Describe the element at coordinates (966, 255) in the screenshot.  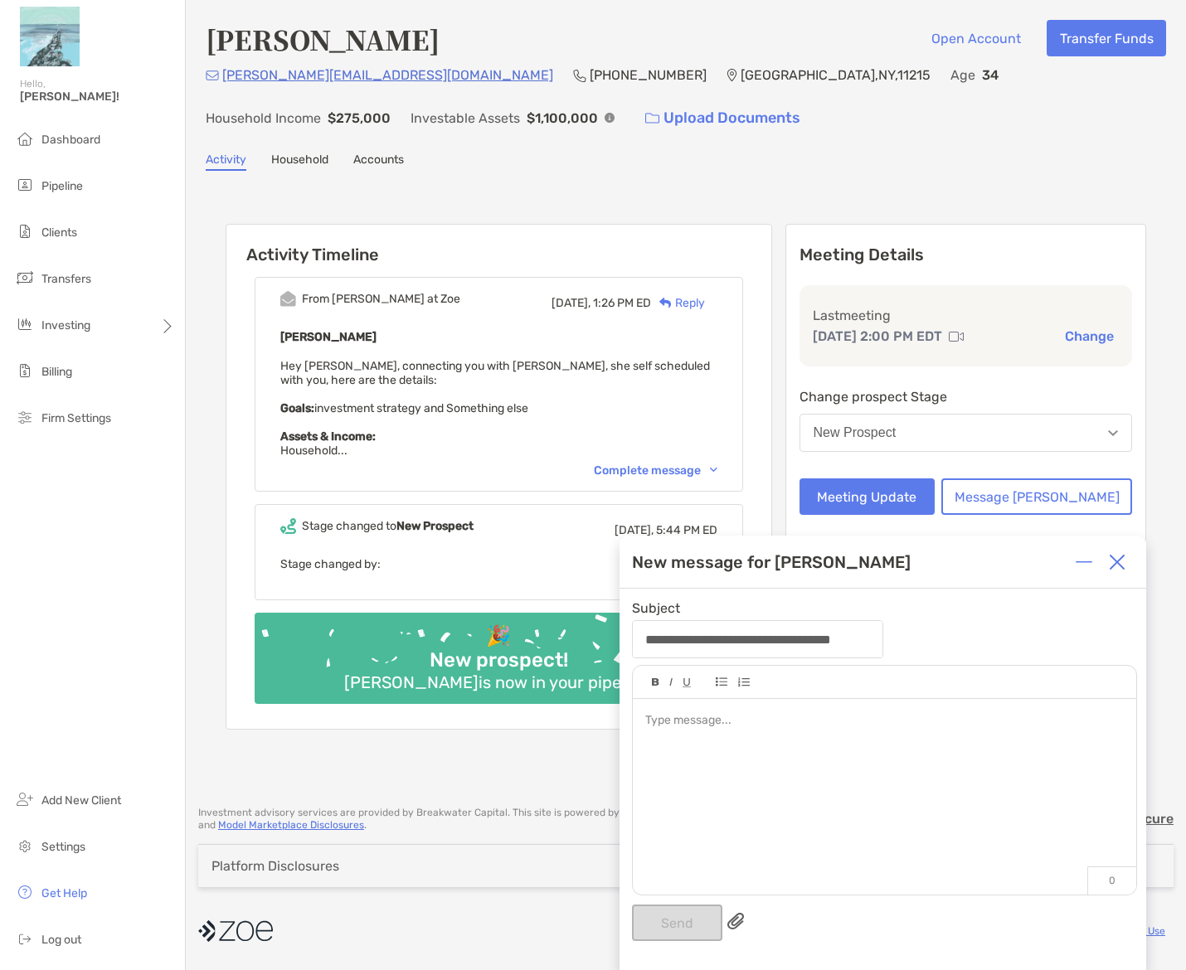
I see `p: Meeting Details` at that location.